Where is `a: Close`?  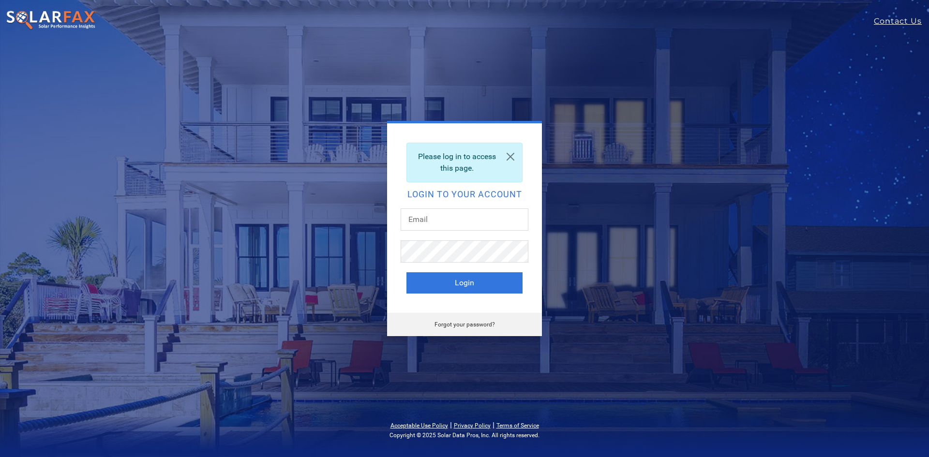 a: Close is located at coordinates (510, 157).